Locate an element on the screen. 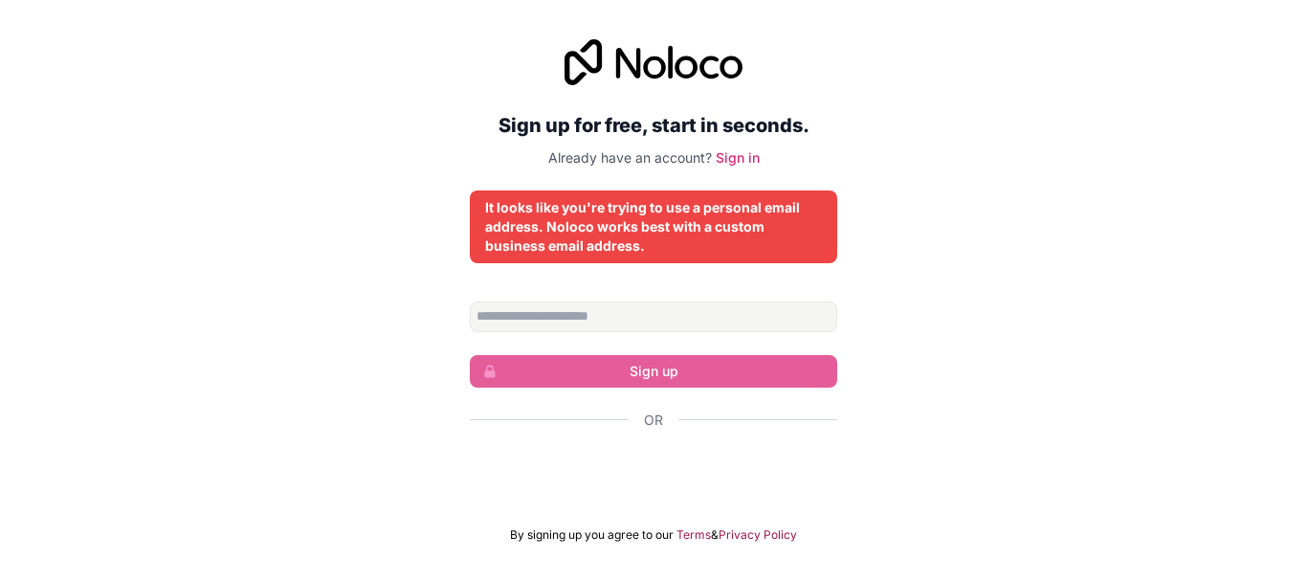  a: Privacy Policy is located at coordinates (758, 535).